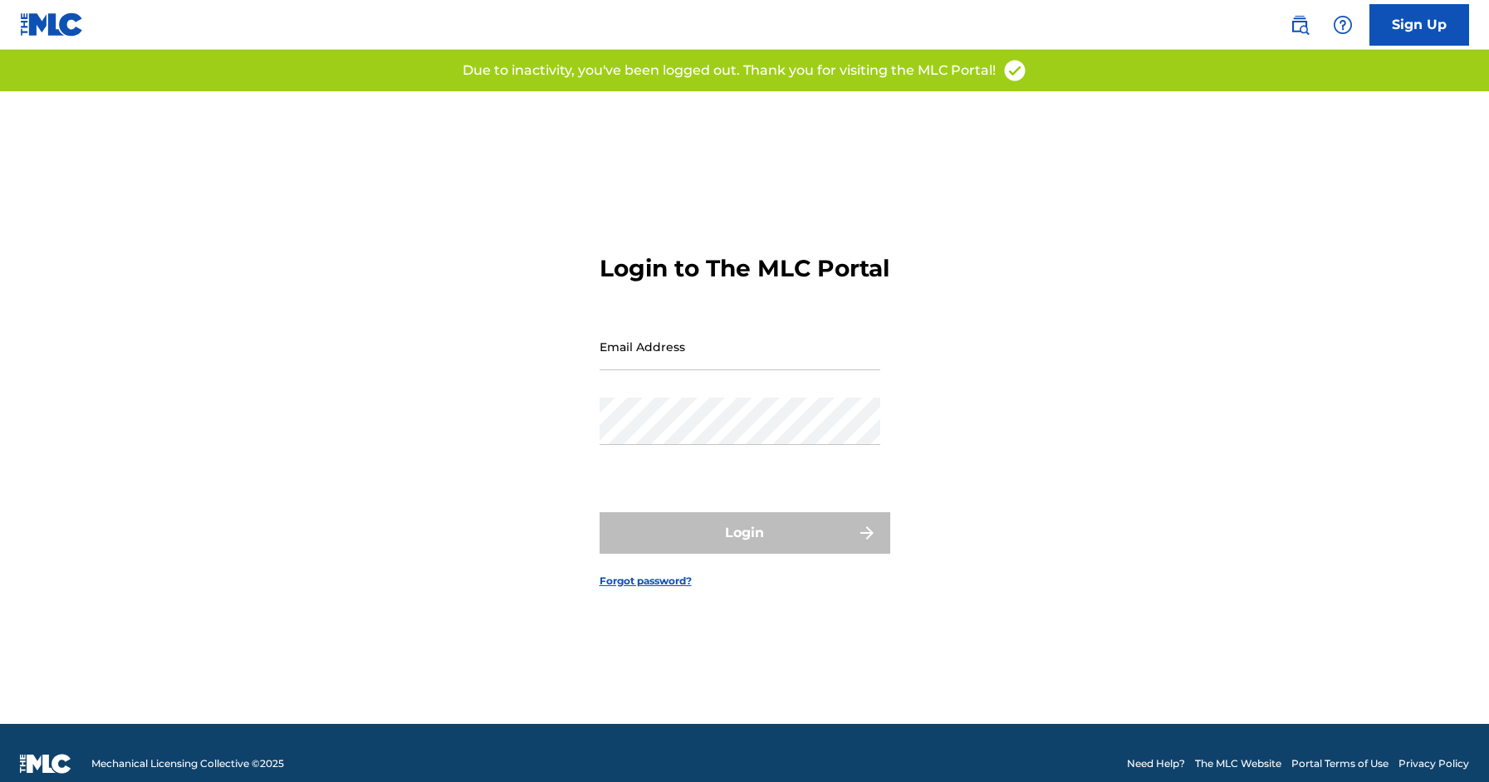 The height and width of the screenshot is (782, 1489). What do you see at coordinates (1448, 743) in the screenshot?
I see `div: Chat Widget` at bounding box center [1448, 743].